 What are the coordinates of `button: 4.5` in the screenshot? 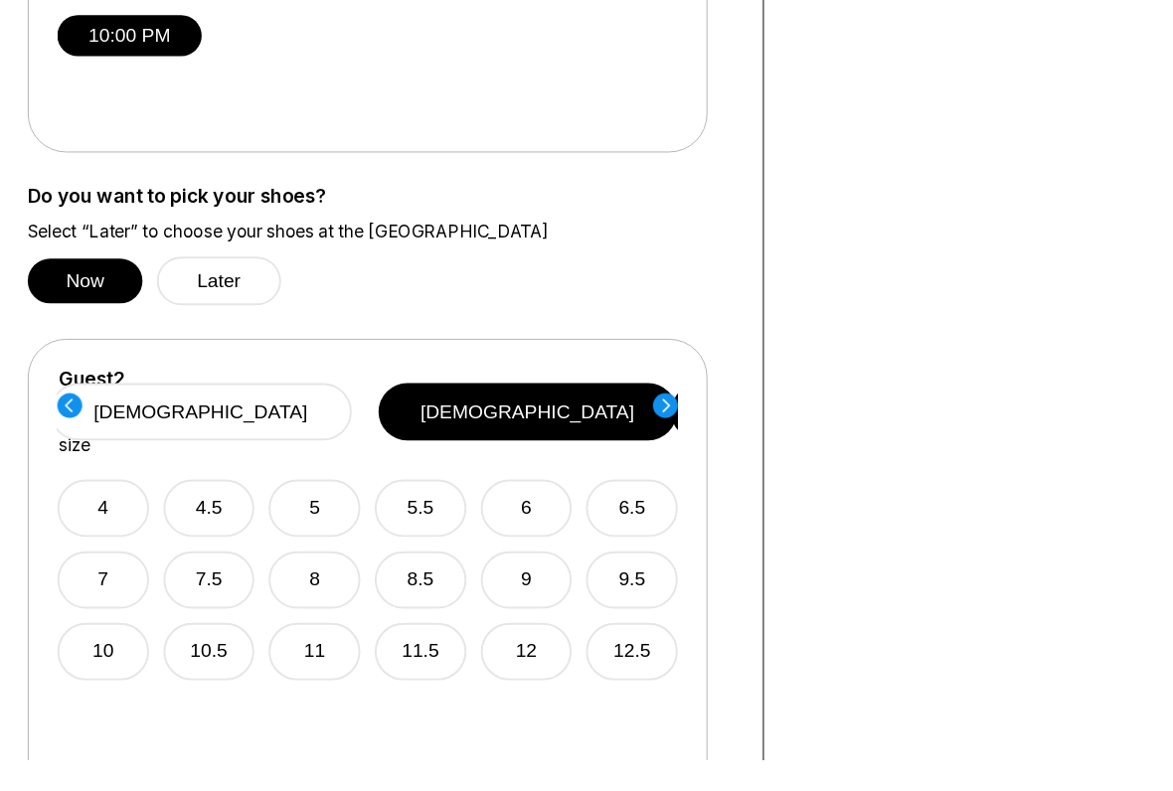 It's located at (218, 529).